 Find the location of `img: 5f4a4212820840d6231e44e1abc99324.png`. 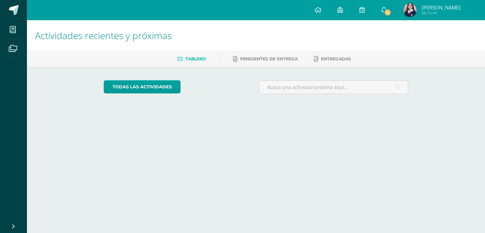

img: 5f4a4212820840d6231e44e1abc99324.png is located at coordinates (410, 10).